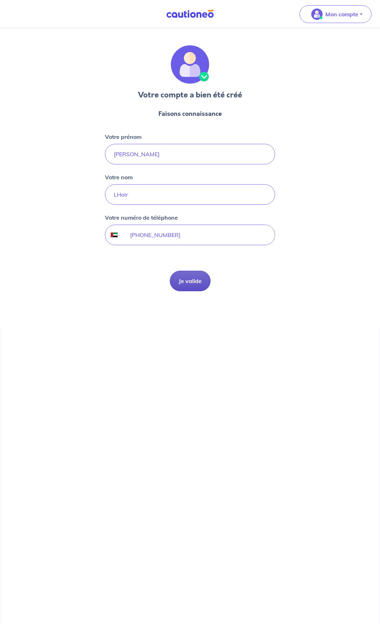 Image resolution: width=380 pixels, height=625 pixels. What do you see at coordinates (190, 114) in the screenshot?
I see `p: Faisons connaissance` at bounding box center [190, 114].